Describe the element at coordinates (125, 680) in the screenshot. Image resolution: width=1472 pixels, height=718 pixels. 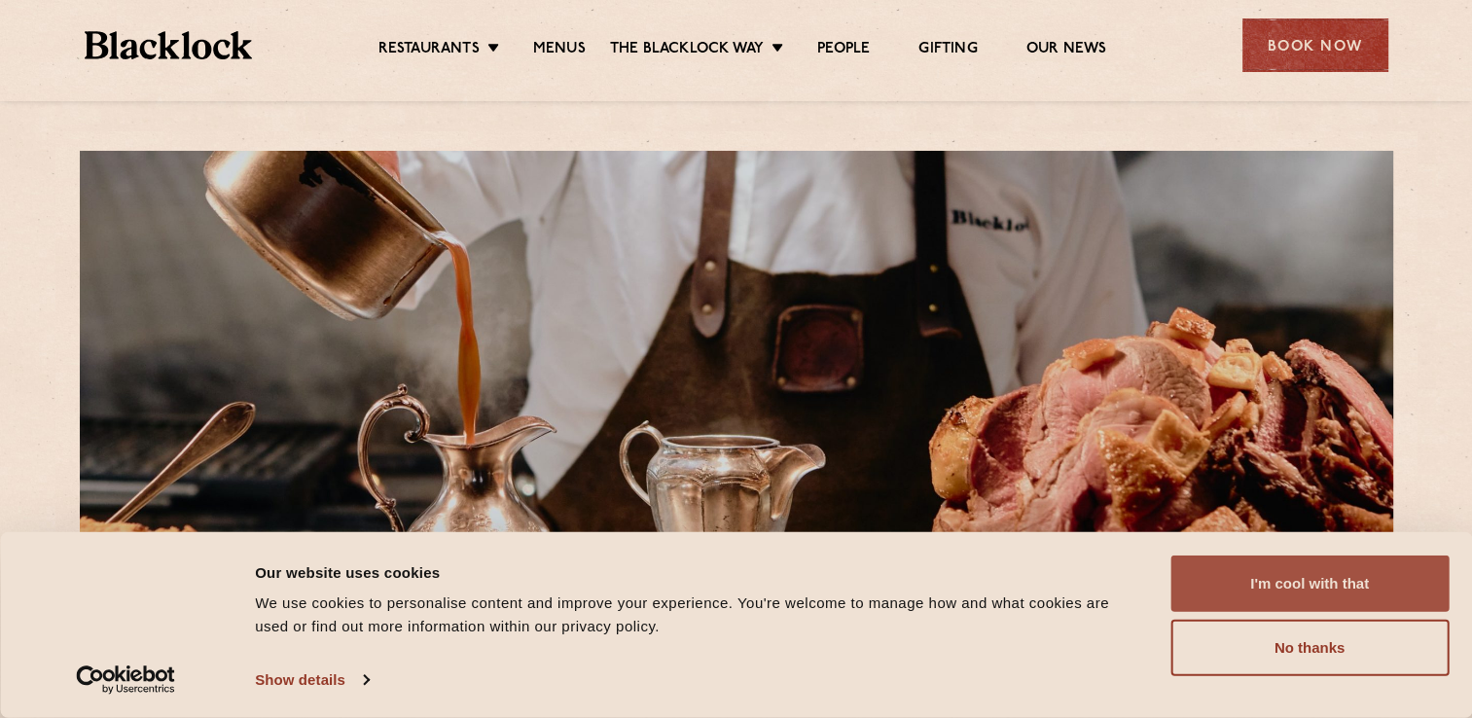
I see `a: Usercentrics Cookiebot - opens in a new window` at that location.